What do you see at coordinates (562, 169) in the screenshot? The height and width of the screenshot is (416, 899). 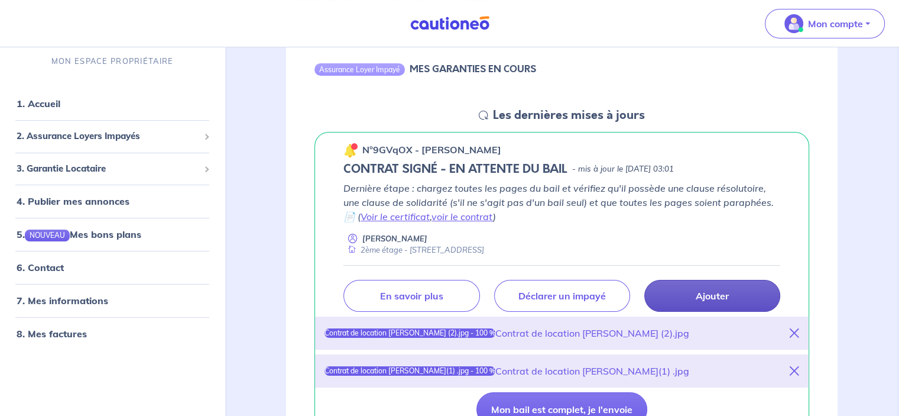 I see `div: state: CONTRACT-SIGNED, Context: NEW,CHOOSE-CERTIFICATE,ALONE,LESSOR-DOCUMENTS` at bounding box center [562, 169].